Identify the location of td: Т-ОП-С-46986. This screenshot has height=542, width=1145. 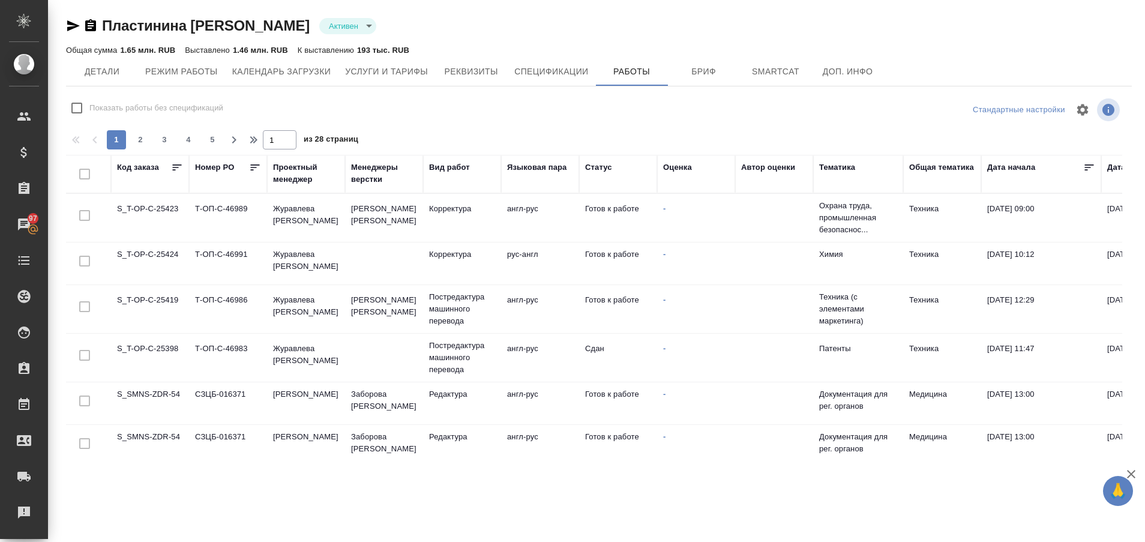
(228, 309).